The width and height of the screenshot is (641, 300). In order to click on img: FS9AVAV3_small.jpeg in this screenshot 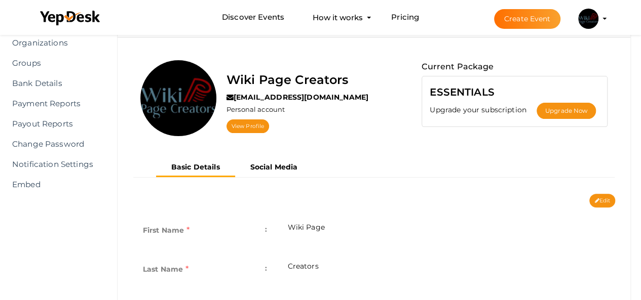, I will do `click(588, 19)`.